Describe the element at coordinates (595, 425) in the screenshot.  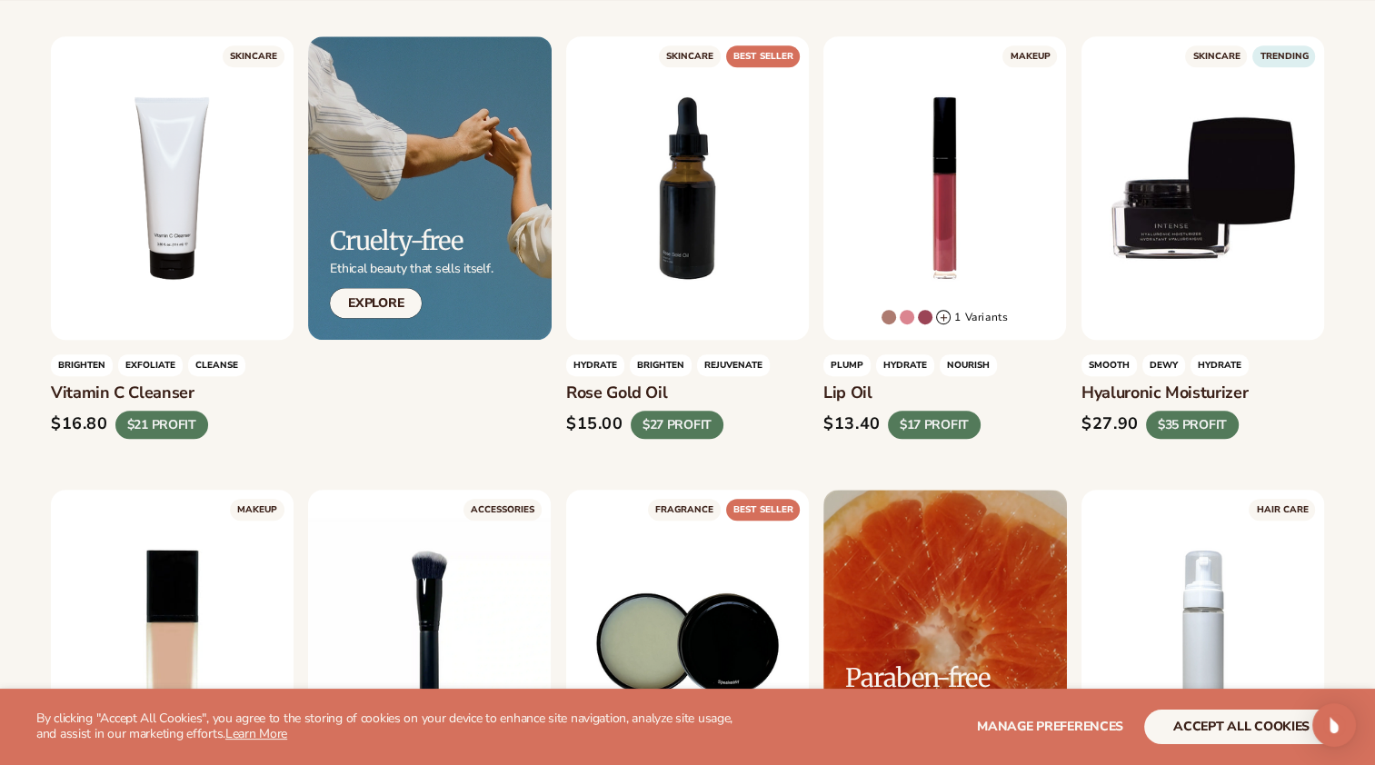
I see `div: $15.00` at that location.